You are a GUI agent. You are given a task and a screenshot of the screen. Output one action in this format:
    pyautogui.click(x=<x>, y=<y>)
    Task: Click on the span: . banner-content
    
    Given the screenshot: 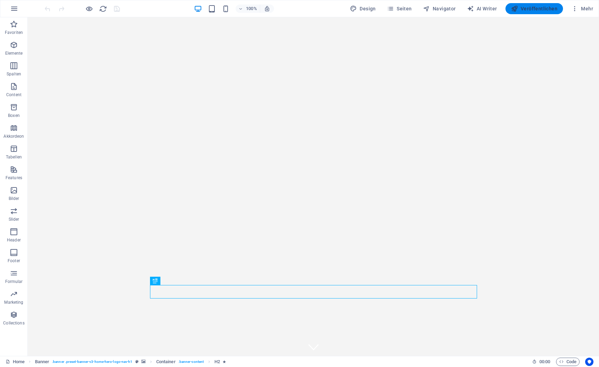 What is the action you would take?
    pyautogui.click(x=191, y=362)
    